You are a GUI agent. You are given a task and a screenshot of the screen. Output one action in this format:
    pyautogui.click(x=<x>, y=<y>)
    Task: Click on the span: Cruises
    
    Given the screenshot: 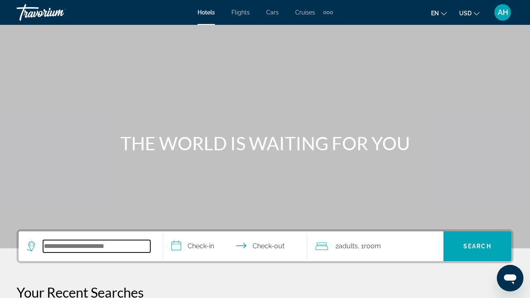 What is the action you would take?
    pyautogui.click(x=305, y=12)
    